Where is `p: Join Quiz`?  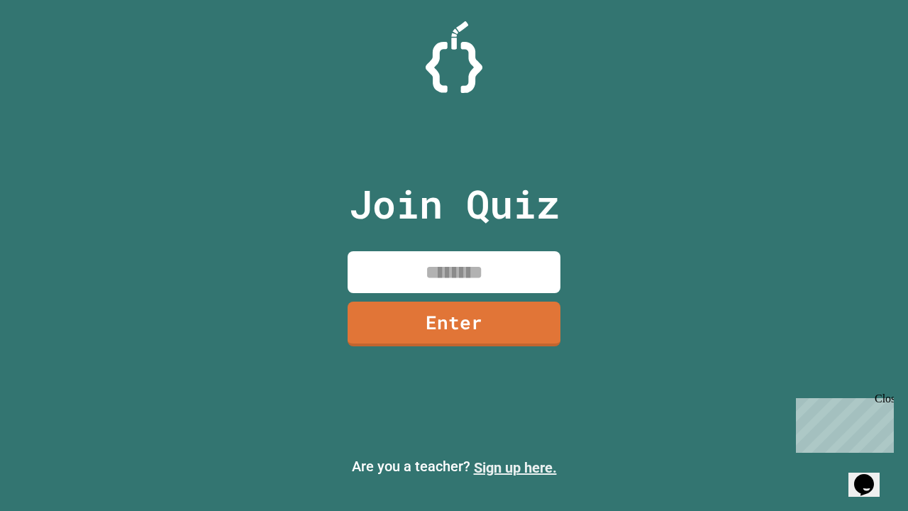
p: Join Quiz is located at coordinates (454, 204).